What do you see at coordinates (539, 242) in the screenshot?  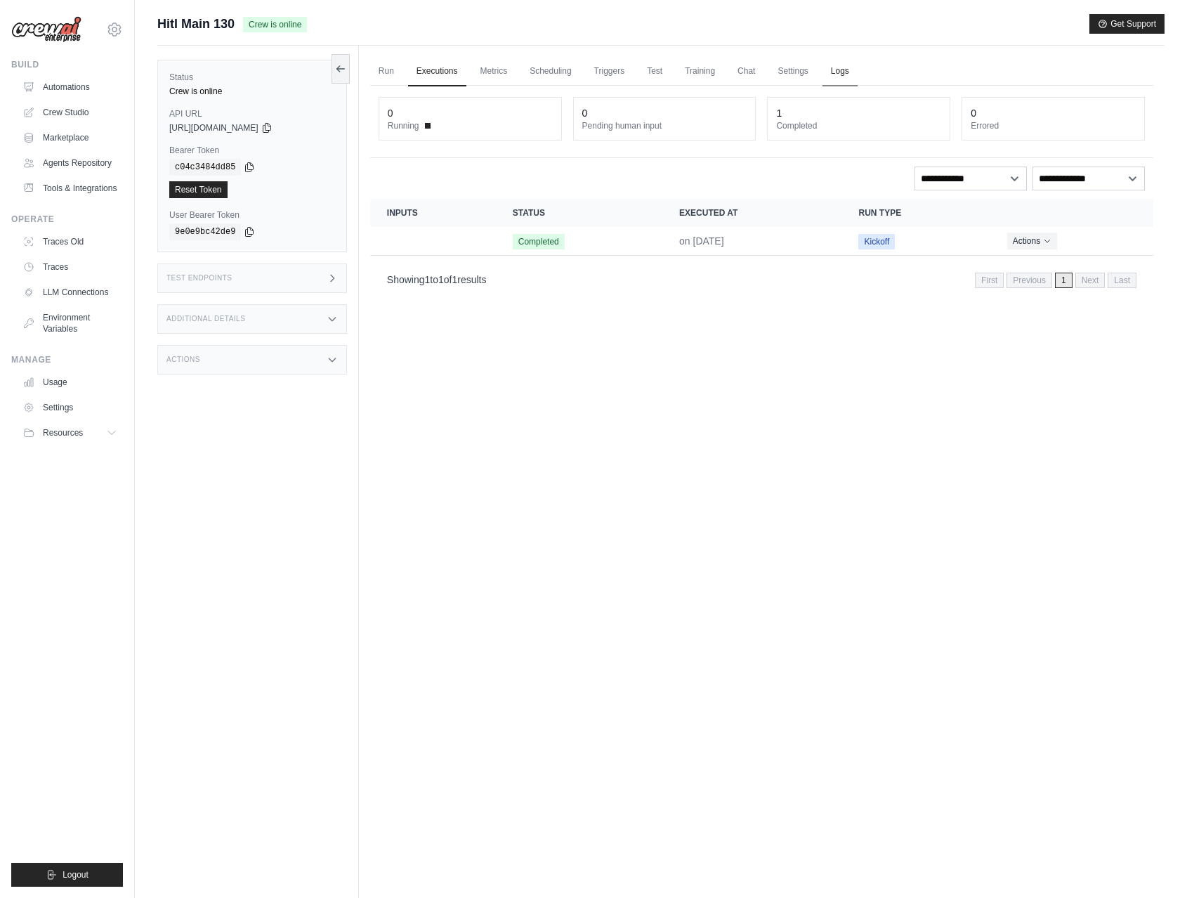 I see `span: Completed` at bounding box center [539, 242].